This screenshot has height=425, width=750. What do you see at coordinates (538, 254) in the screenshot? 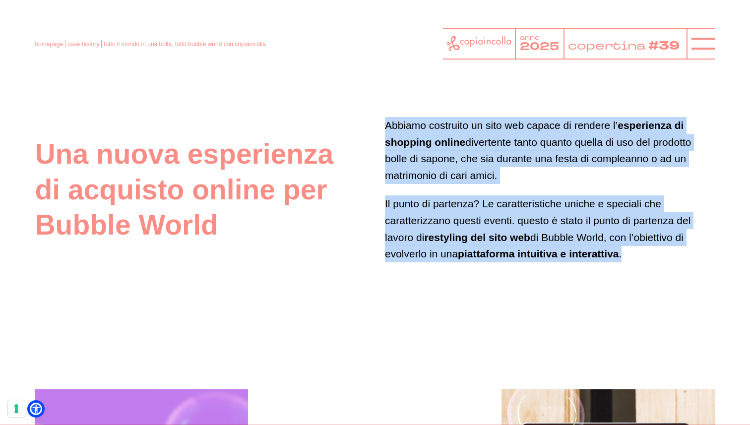
I see `strong: piattaforma intuitiva e interattiva` at bounding box center [538, 254].